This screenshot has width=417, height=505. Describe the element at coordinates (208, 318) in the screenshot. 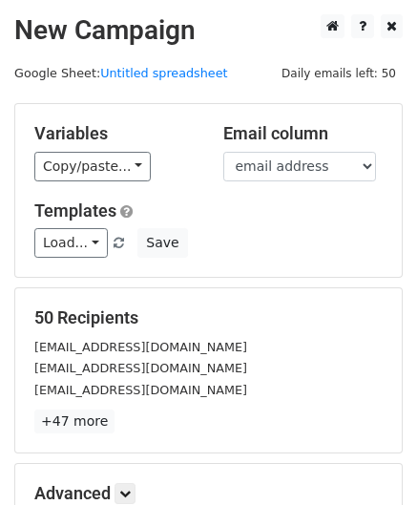

I see `h5: 50 Recipients` at that location.